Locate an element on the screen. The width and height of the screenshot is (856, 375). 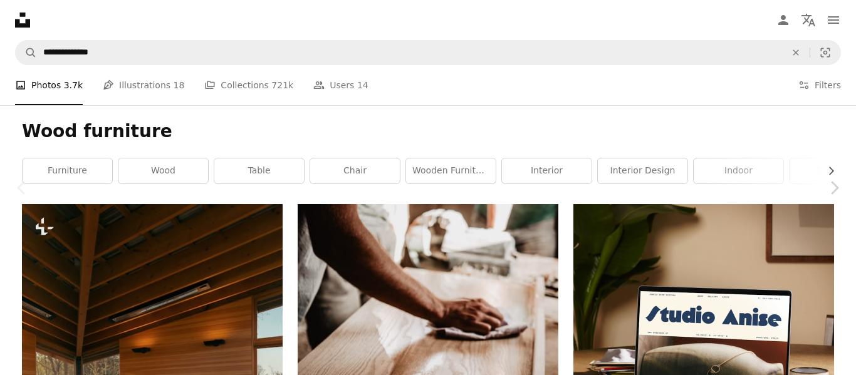
a: chair is located at coordinates (355, 171).